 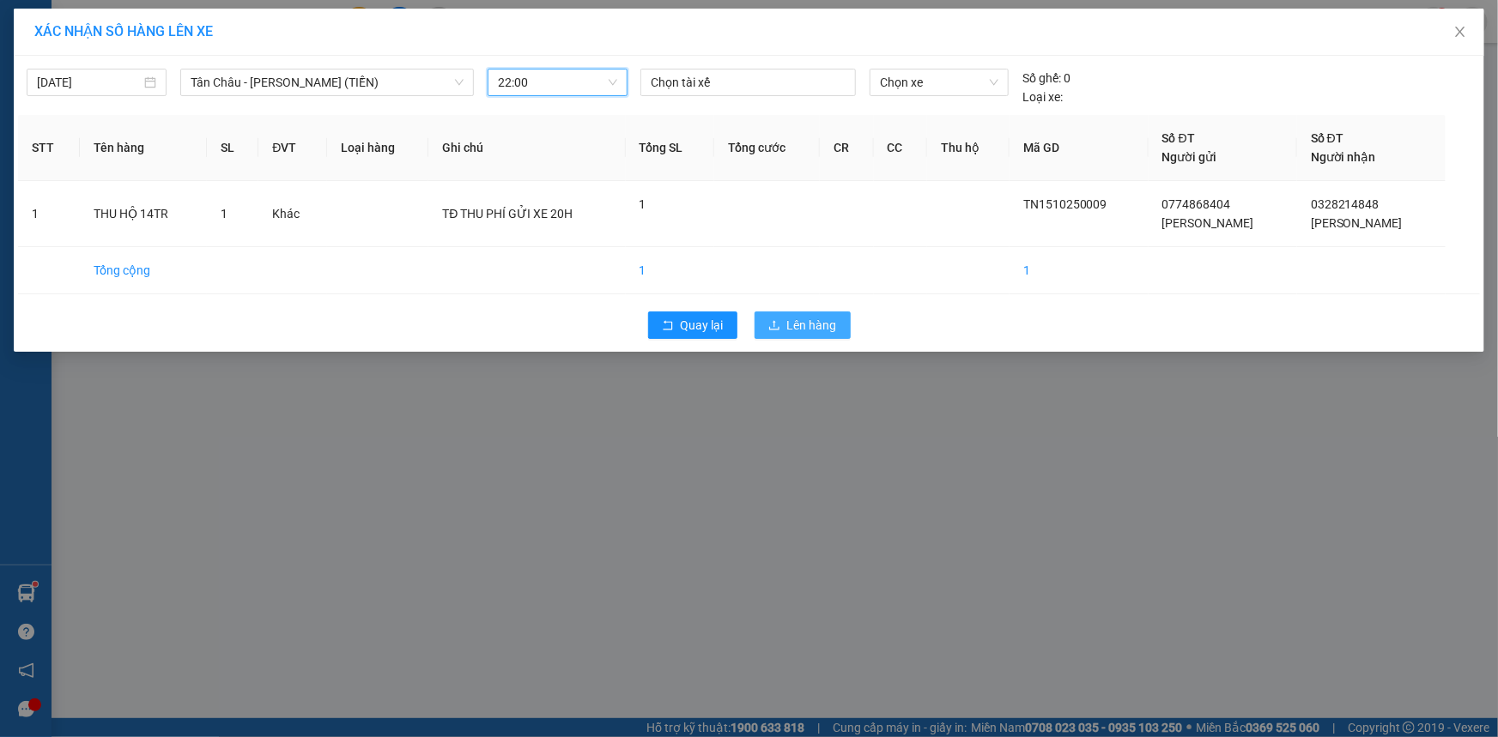 What do you see at coordinates (846, 148) in the screenshot?
I see `th: CR` at bounding box center [846, 148].